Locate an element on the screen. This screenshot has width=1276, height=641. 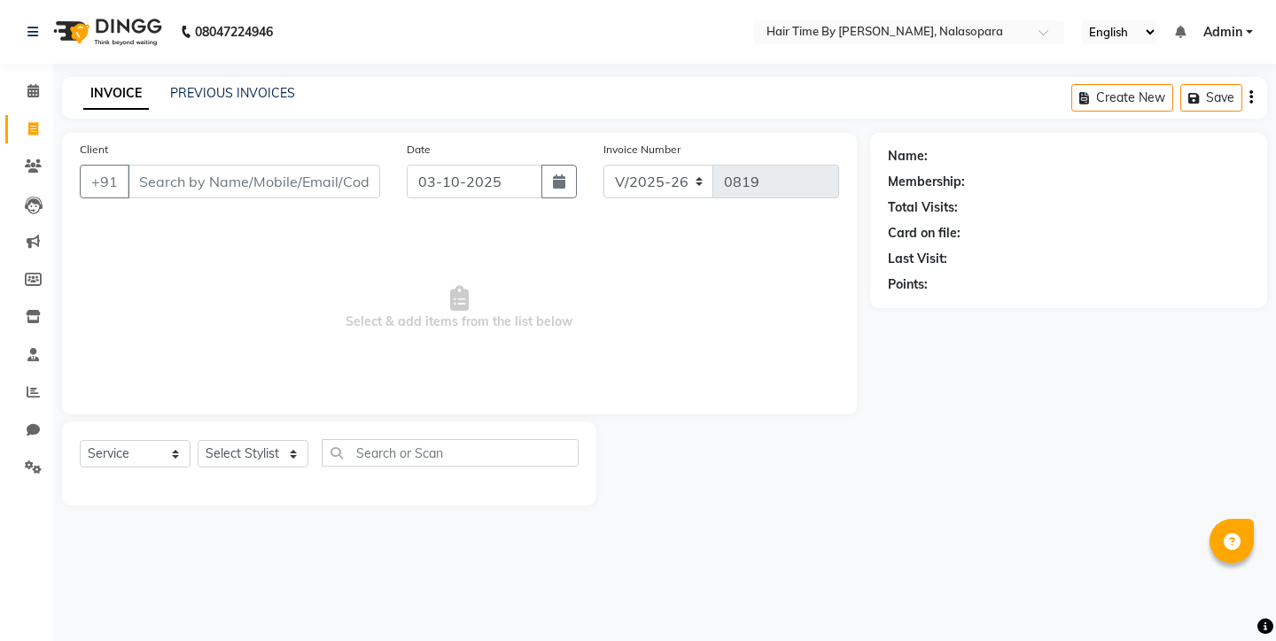
div: Last Visit: is located at coordinates (917, 259).